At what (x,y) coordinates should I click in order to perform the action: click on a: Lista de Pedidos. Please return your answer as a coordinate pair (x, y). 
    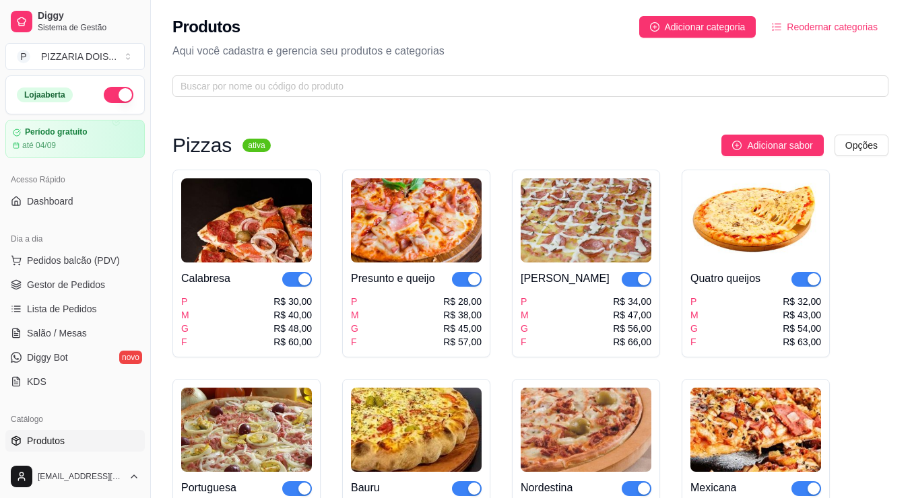
    Looking at the image, I should click on (75, 309).